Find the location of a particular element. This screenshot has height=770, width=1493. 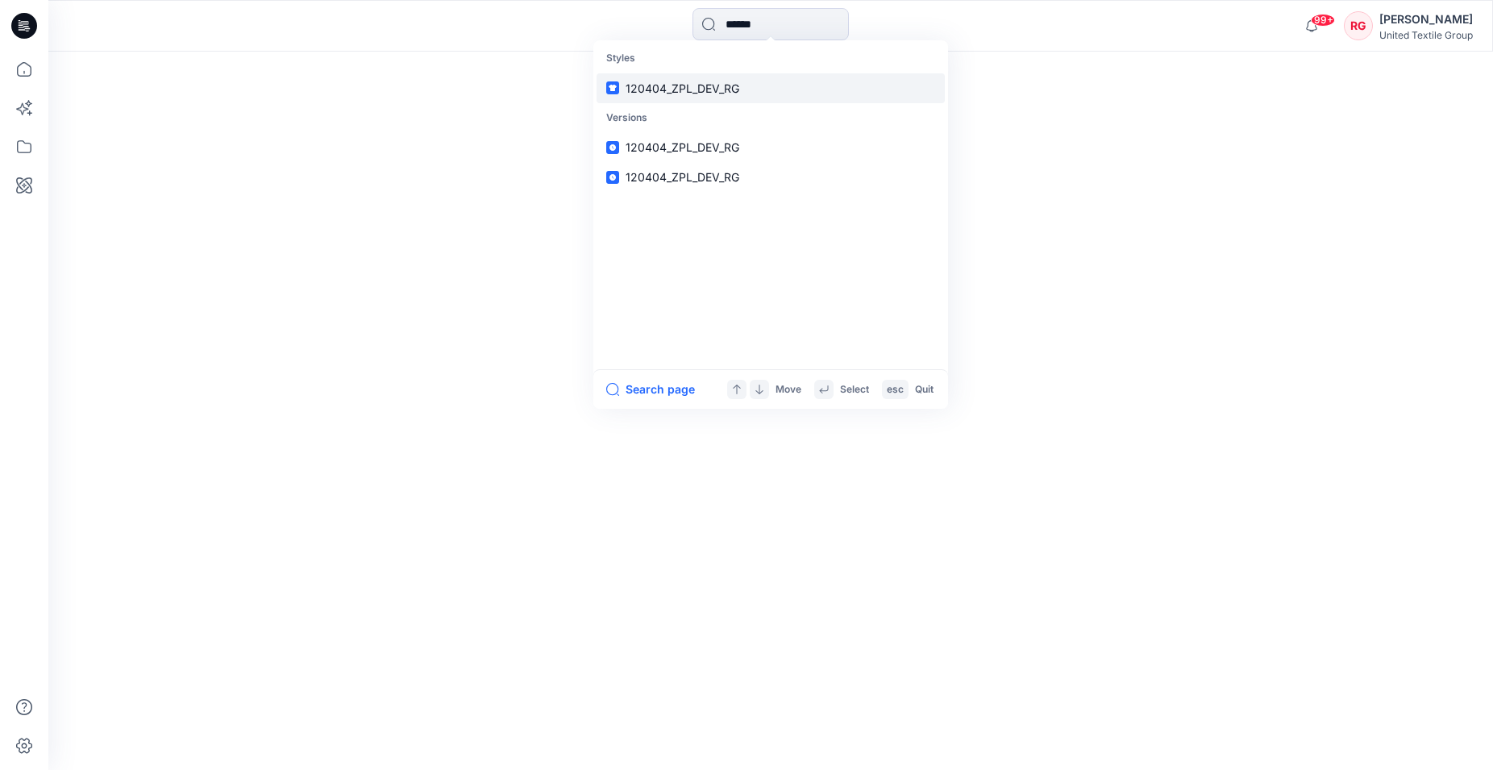

p: Quit is located at coordinates (924, 389).